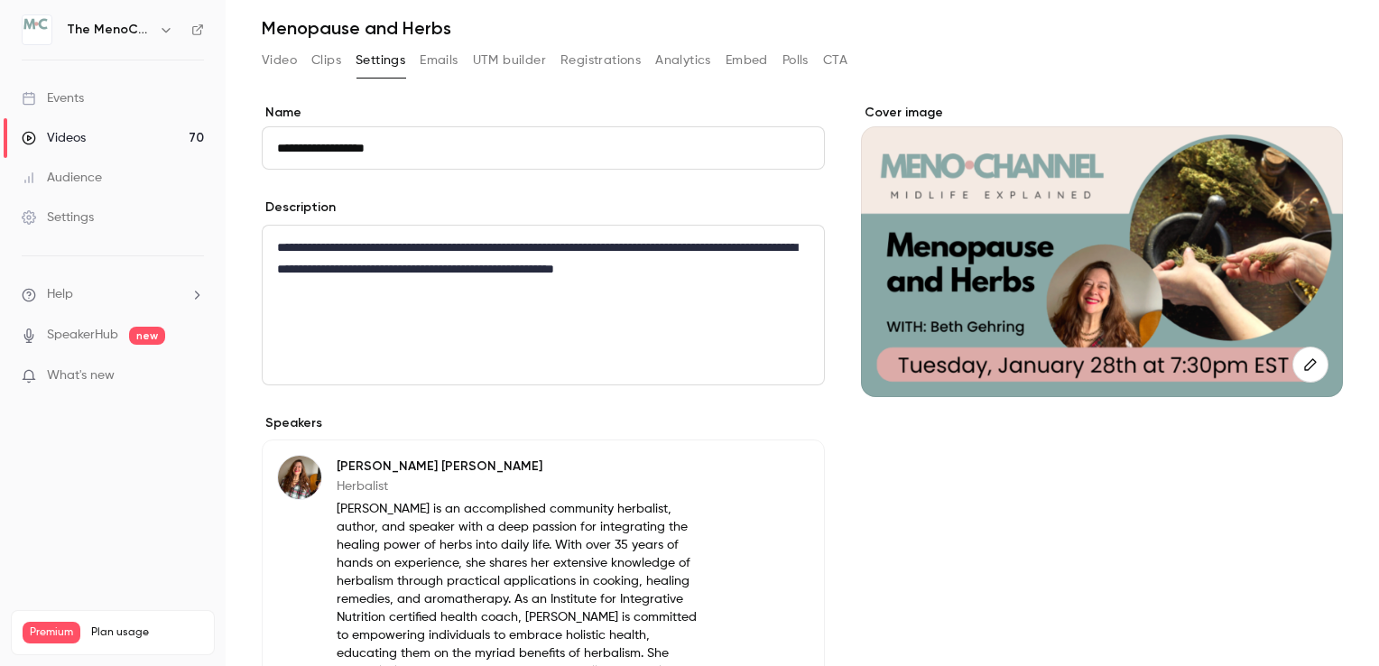 This screenshot has height=666, width=1379. Describe the element at coordinates (802, 28) in the screenshot. I see `h1: Menopause and Herbs` at that location.